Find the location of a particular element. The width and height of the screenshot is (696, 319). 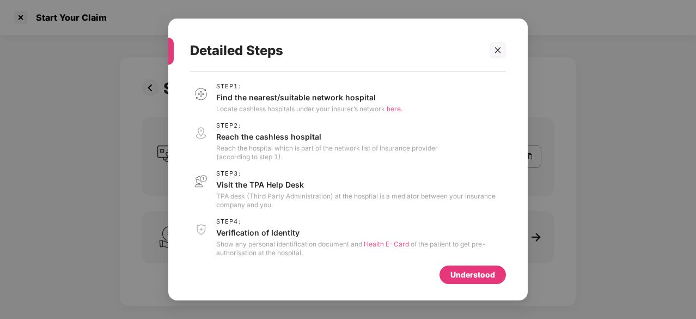

span: Step 1 : is located at coordinates (309, 86).